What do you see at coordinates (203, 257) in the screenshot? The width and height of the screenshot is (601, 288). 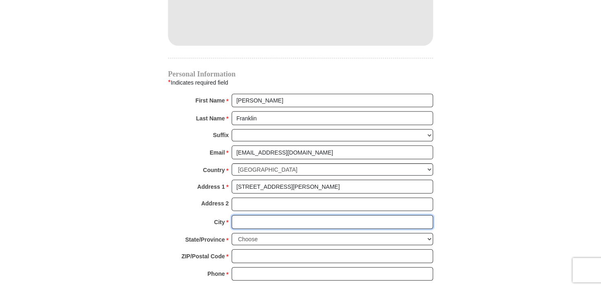 I see `strong: ZIP/Postal Code` at bounding box center [203, 257].